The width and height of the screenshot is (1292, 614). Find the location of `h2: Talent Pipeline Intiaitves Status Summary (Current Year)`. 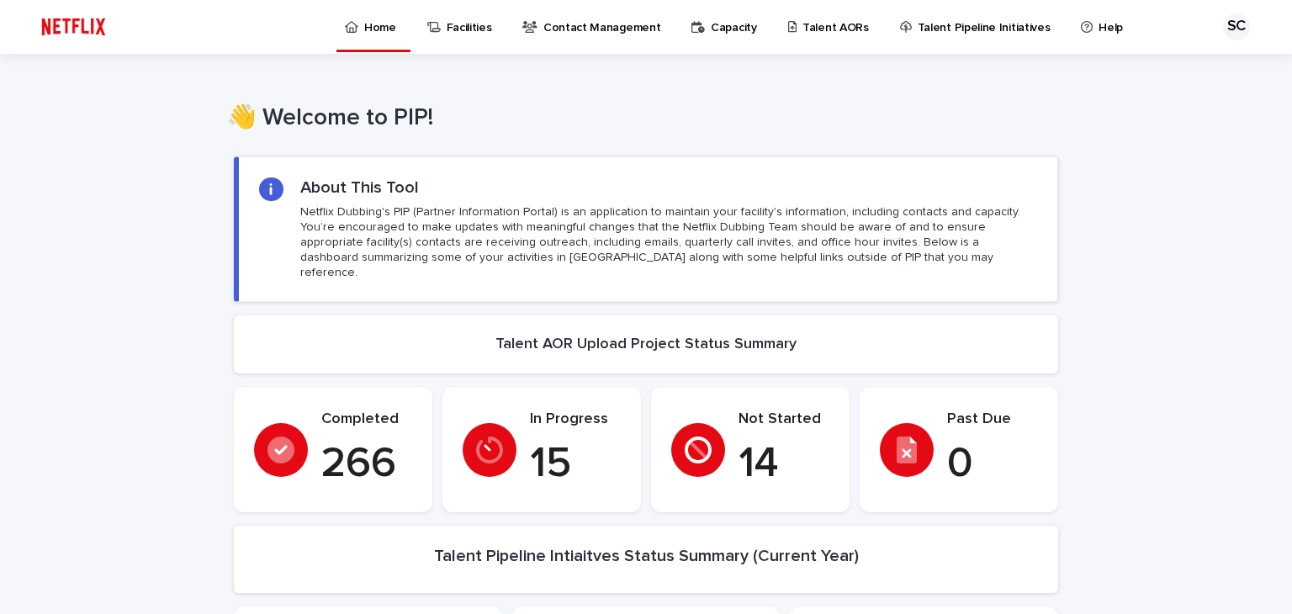

h2: Talent Pipeline Intiaitves Status Summary (Current Year) is located at coordinates (646, 556).